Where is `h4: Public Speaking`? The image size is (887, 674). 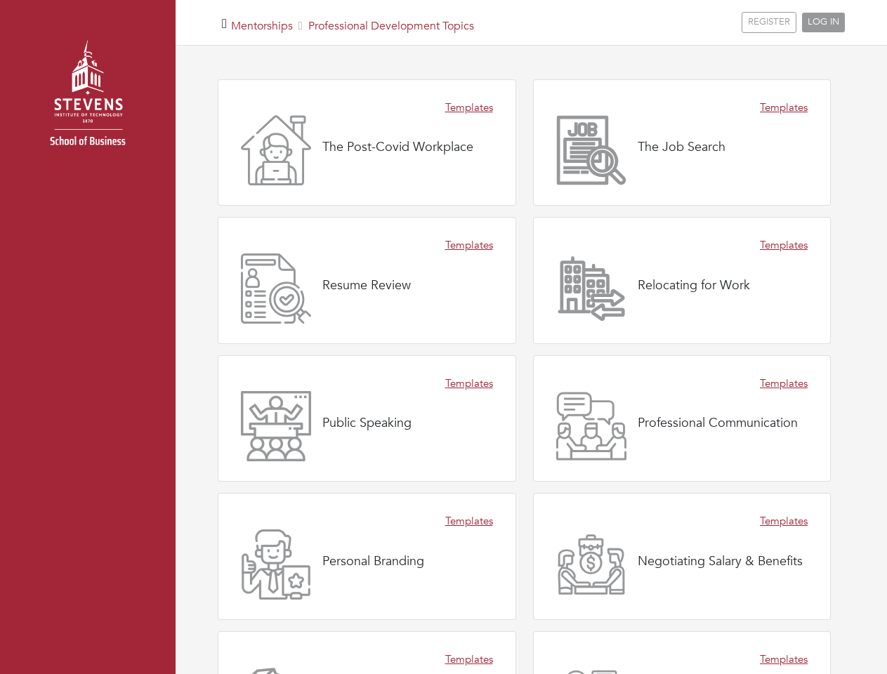
h4: Public Speaking is located at coordinates (367, 423).